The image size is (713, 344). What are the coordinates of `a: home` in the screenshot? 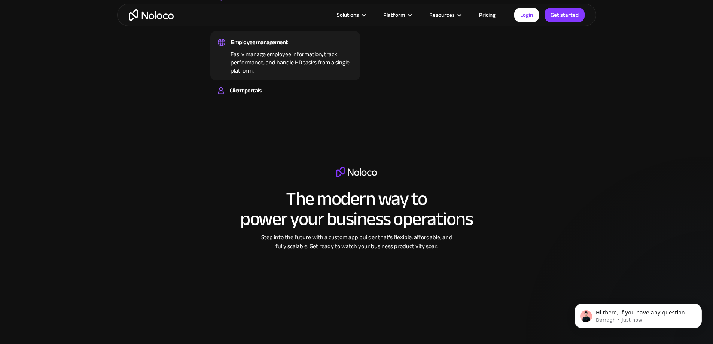 It's located at (151, 15).